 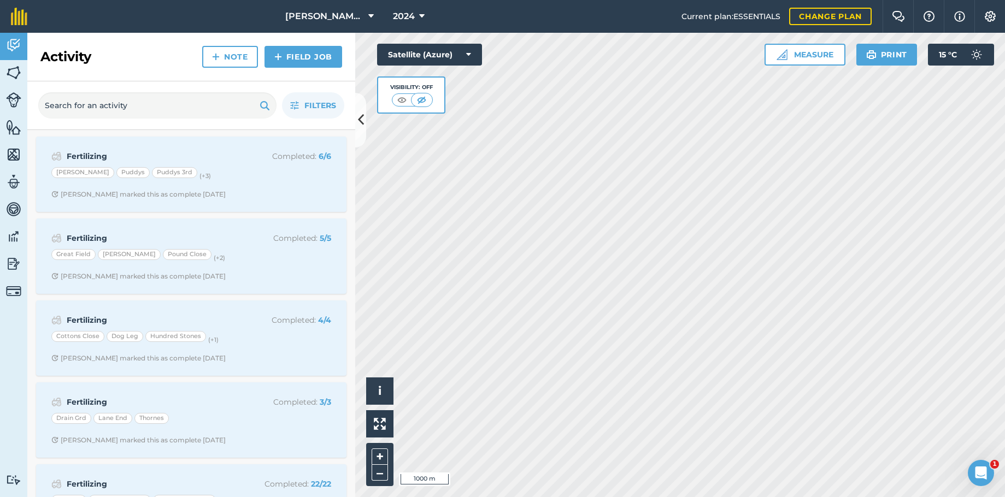 I want to click on a: Field Job, so click(x=303, y=57).